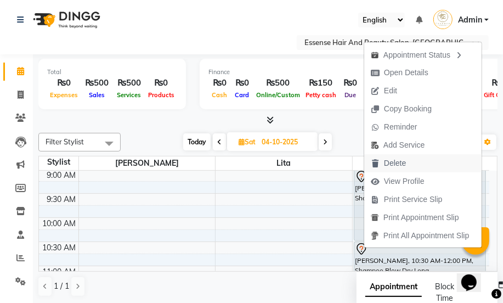 The height and width of the screenshot is (303, 503). Describe the element at coordinates (423, 54) in the screenshot. I see `div: Appointment Status` at that location.